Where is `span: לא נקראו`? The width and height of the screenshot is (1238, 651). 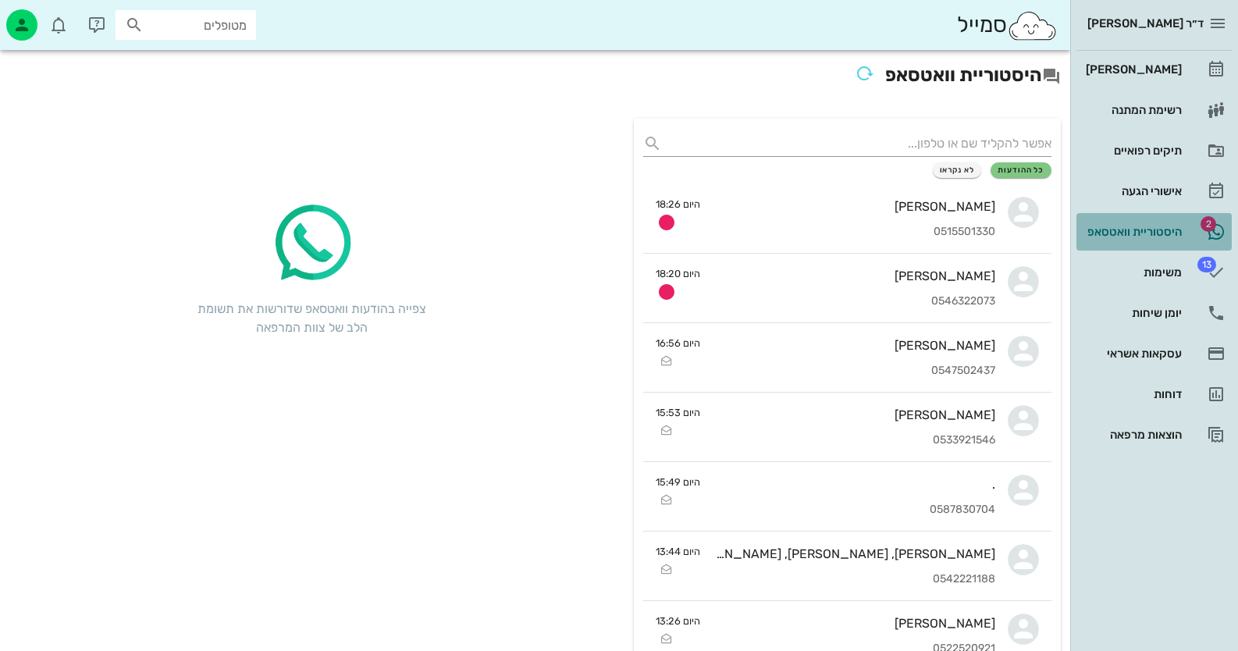 span: לא נקראו is located at coordinates (957, 170).